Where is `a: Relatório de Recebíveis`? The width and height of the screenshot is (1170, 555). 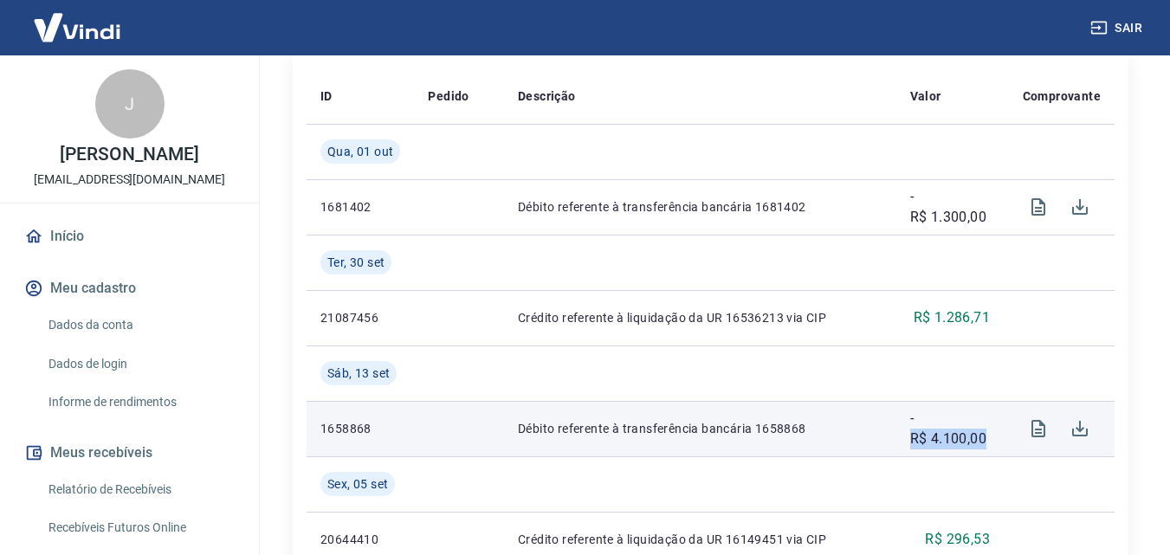
a: Relatório de Recebíveis is located at coordinates (139, 489).